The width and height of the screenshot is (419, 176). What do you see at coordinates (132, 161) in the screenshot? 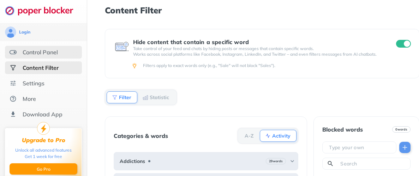
I see `b: Addictions` at bounding box center [132, 161].